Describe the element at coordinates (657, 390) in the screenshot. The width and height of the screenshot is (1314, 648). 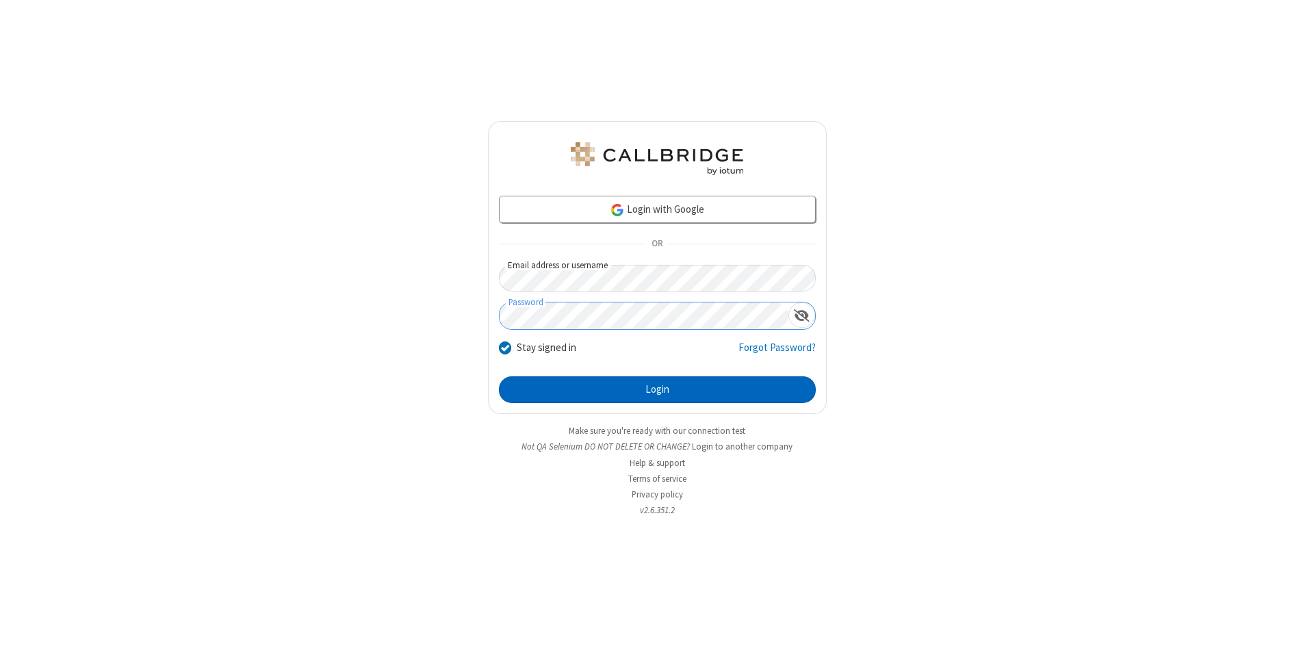
I see `button: Login` at that location.